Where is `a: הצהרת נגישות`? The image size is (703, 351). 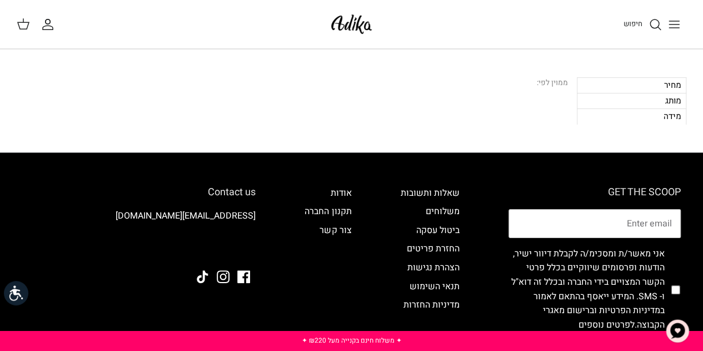 a: הצהרת נגישות is located at coordinates (433, 267).